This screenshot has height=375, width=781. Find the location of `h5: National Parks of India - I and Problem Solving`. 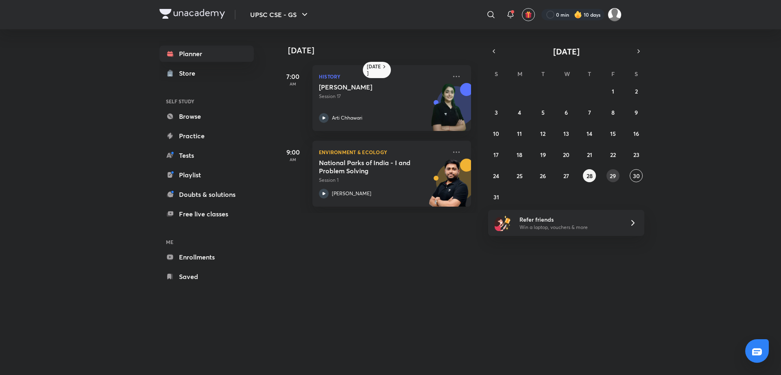

h5: National Parks of India - I and Problem Solving is located at coordinates (369, 167).